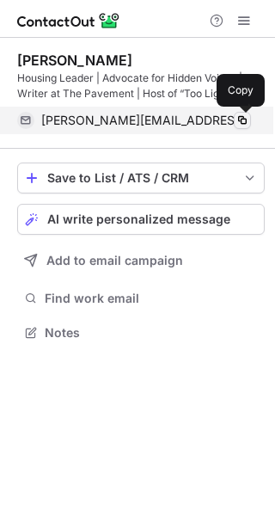  I want to click on img: ContactOut v5.3.10, so click(69, 21).